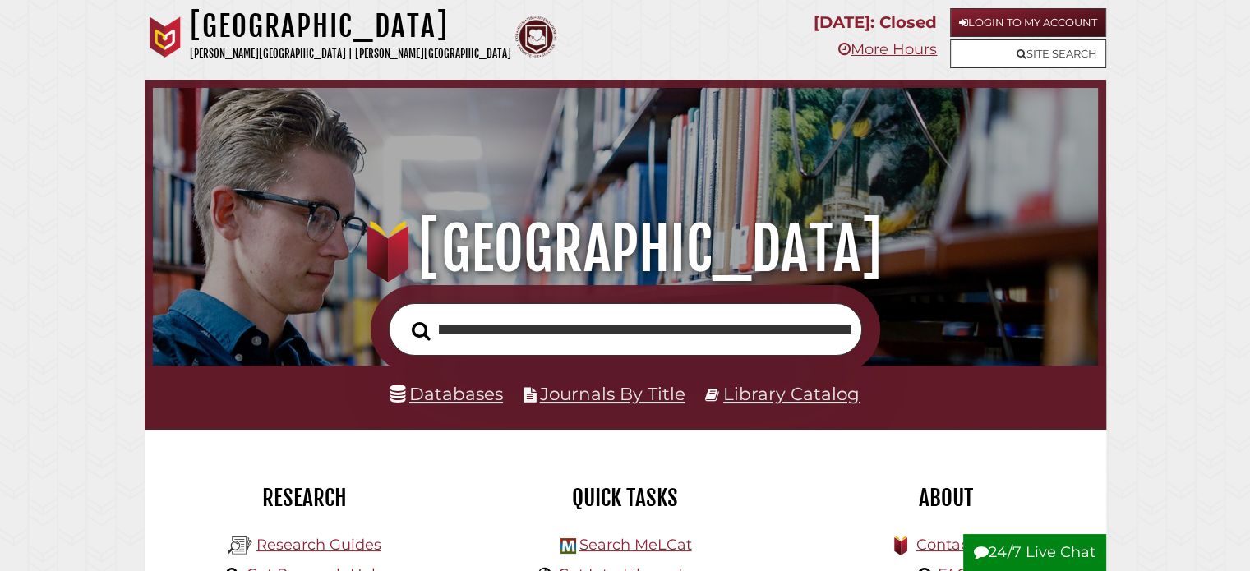  I want to click on a: Library Catalog, so click(792, 394).